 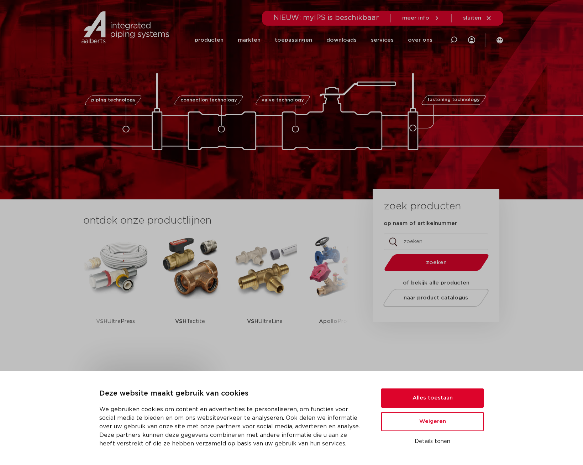 What do you see at coordinates (432, 398) in the screenshot?
I see `button: Alles toestaan` at bounding box center [432, 398].